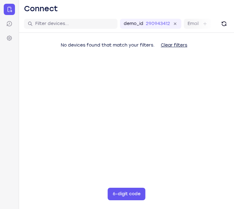 The image size is (234, 209). I want to click on label: Email, so click(193, 24).